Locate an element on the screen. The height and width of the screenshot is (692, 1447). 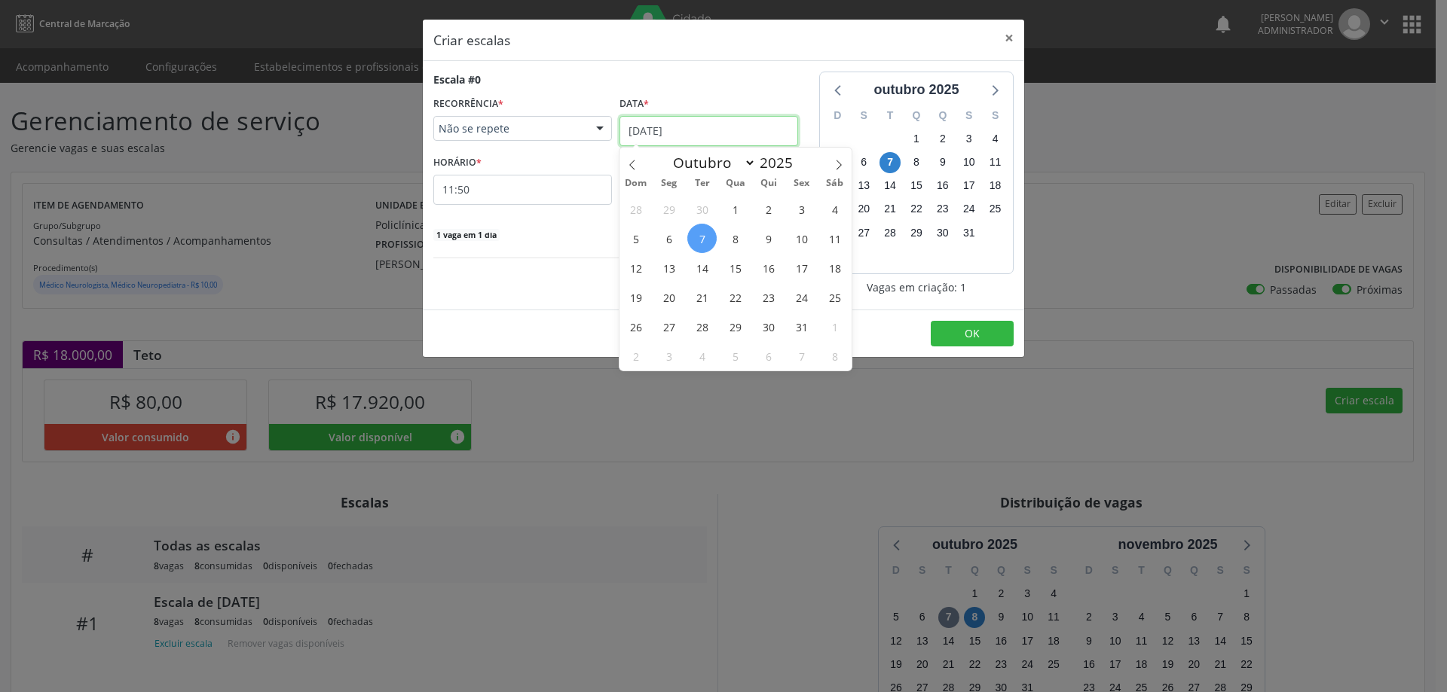
span: terça-feira, 14 de outubro de 2025 is located at coordinates (890, 186).